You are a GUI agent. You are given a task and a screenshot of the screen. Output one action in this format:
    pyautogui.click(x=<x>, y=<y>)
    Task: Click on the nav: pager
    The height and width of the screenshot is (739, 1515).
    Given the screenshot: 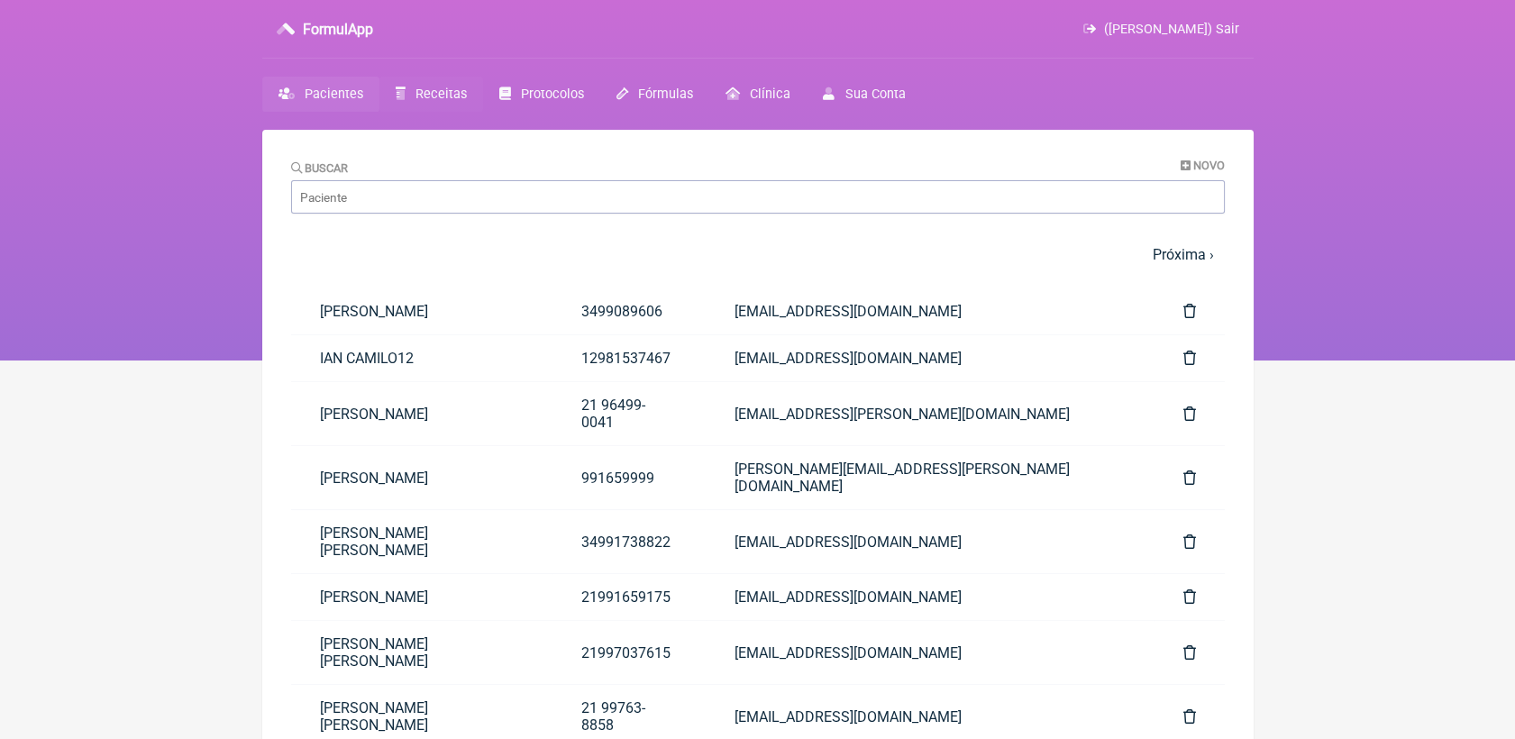 What is the action you would take?
    pyautogui.click(x=758, y=254)
    